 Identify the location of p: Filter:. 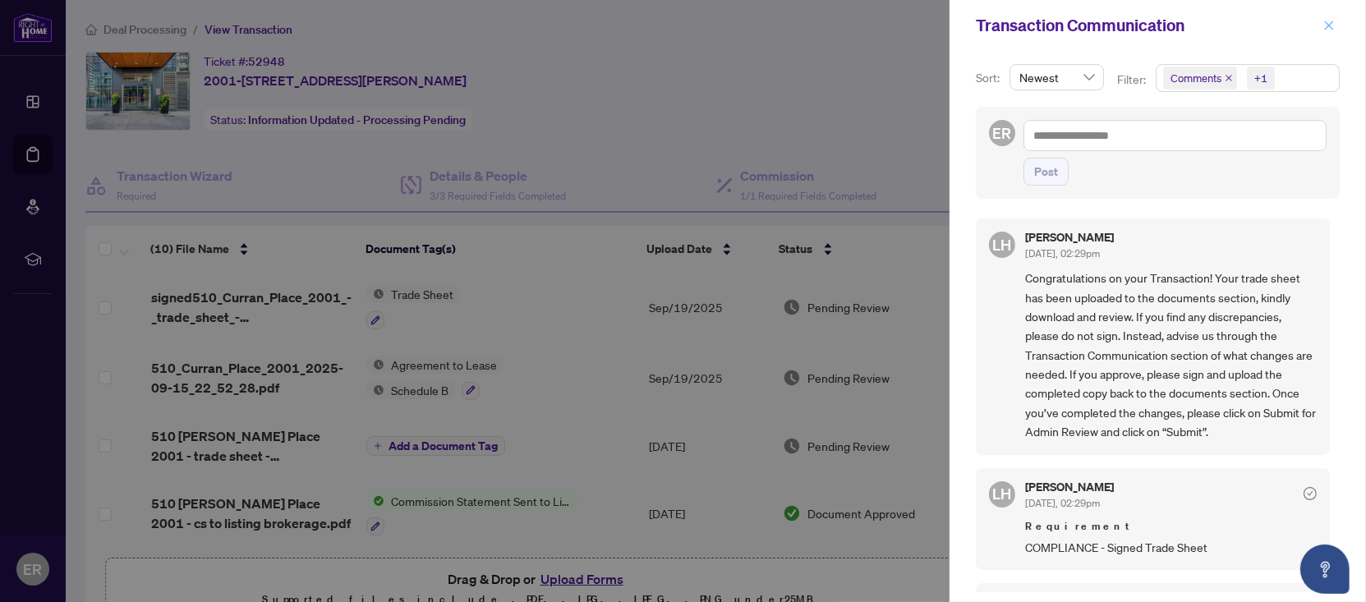
(1133, 80).